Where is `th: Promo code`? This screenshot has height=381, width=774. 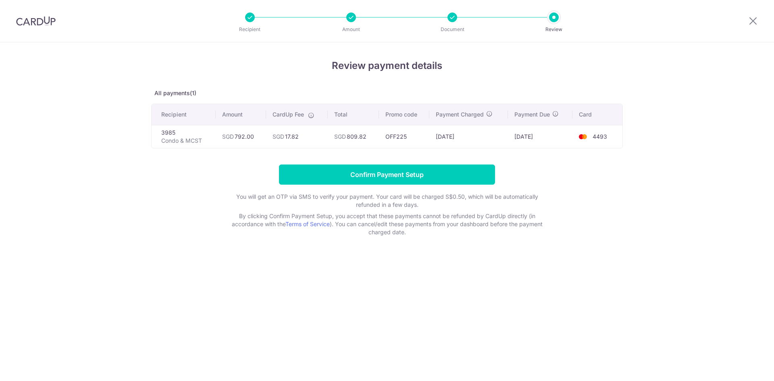
th: Promo code is located at coordinates (404, 114).